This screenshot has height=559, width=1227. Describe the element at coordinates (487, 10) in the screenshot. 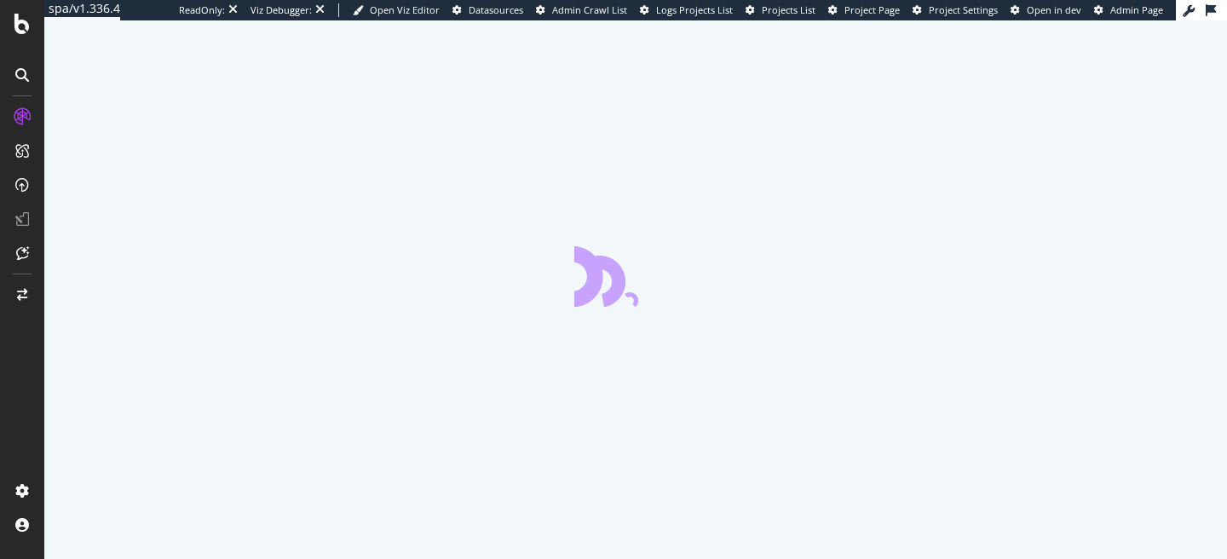

I see `a: Datasources` at that location.